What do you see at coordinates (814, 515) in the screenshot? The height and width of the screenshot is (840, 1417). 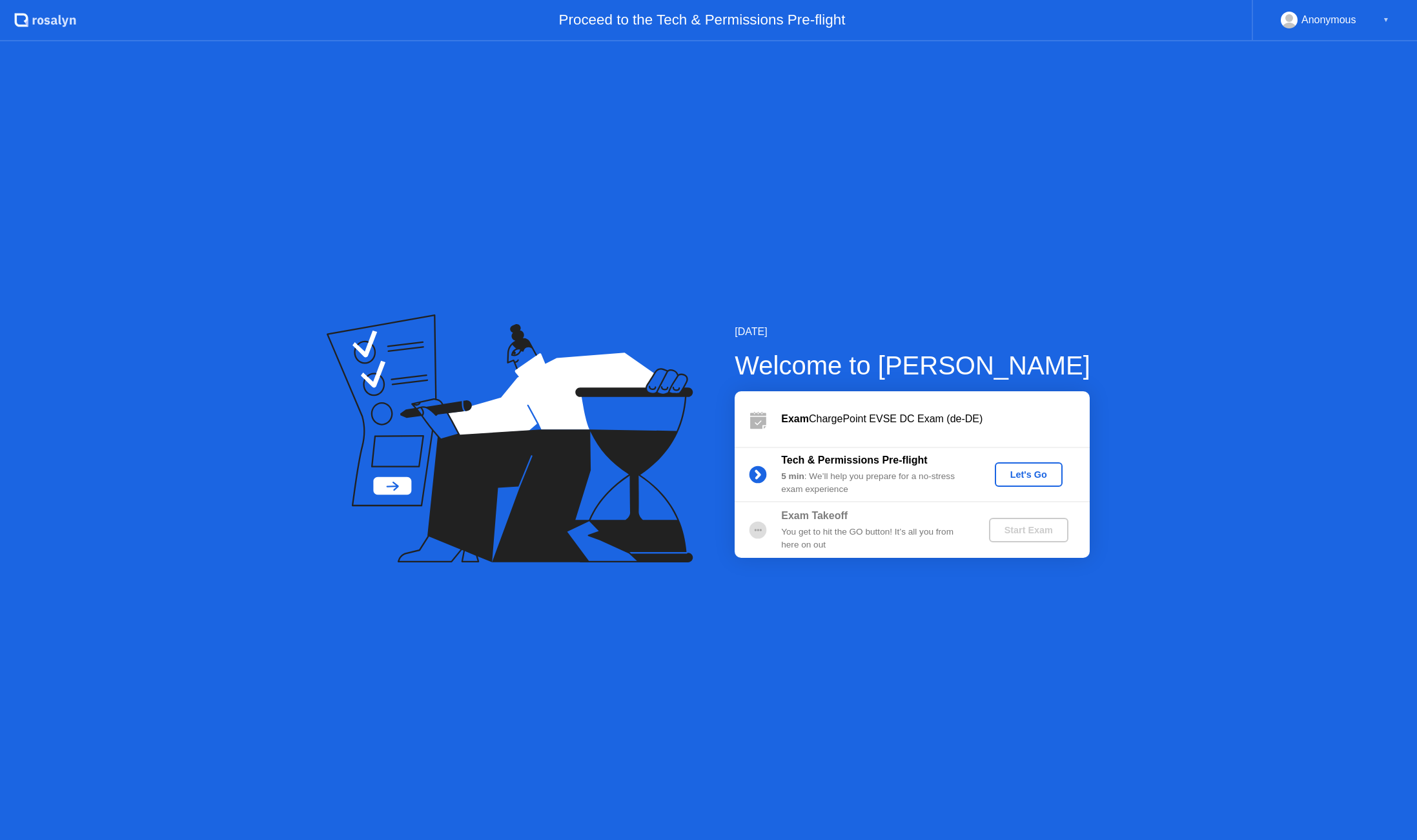 I see `b: Exam Takeoff` at bounding box center [814, 515].